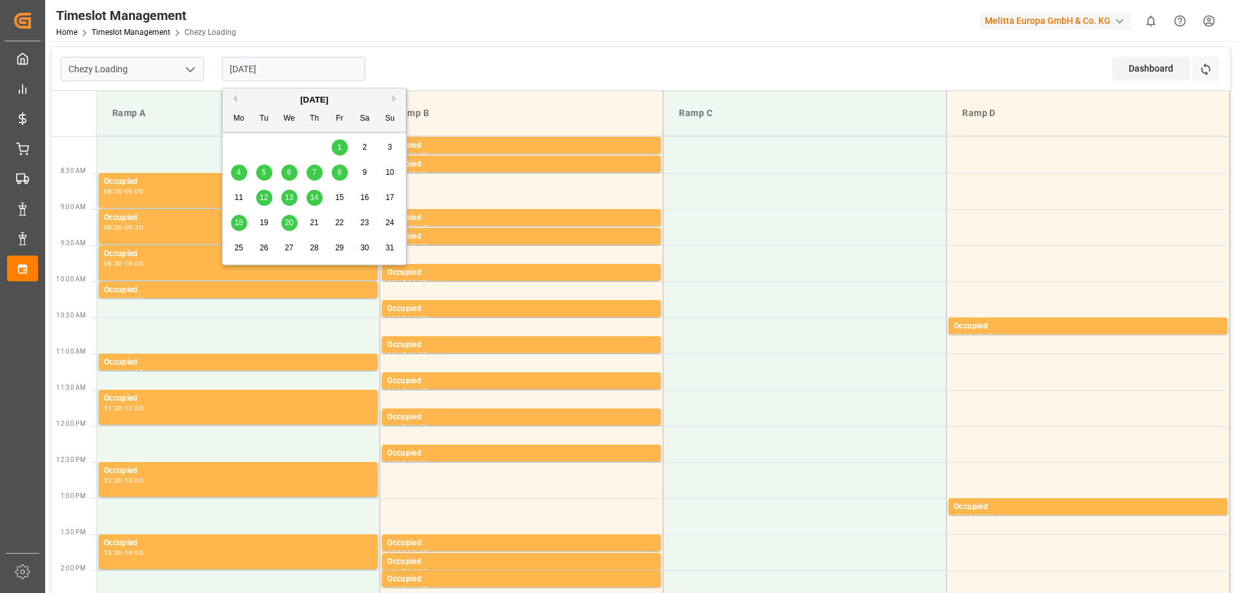 The width and height of the screenshot is (1239, 593). What do you see at coordinates (239, 223) in the screenshot?
I see `div: Choose Monday, August 18th, 2025` at bounding box center [239, 223].